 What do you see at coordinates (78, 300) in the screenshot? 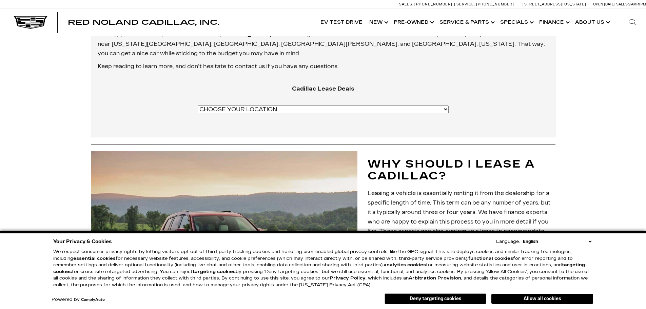
I see `div: Powered by` at bounding box center [78, 300].